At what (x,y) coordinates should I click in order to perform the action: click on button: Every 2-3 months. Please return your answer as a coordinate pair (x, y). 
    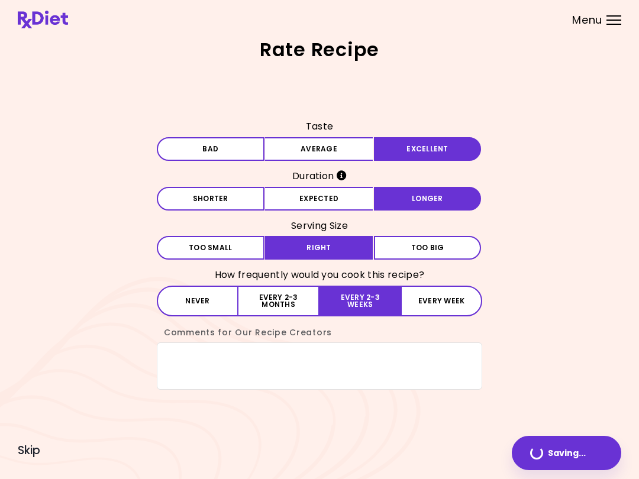
    Looking at the image, I should click on (279, 301).